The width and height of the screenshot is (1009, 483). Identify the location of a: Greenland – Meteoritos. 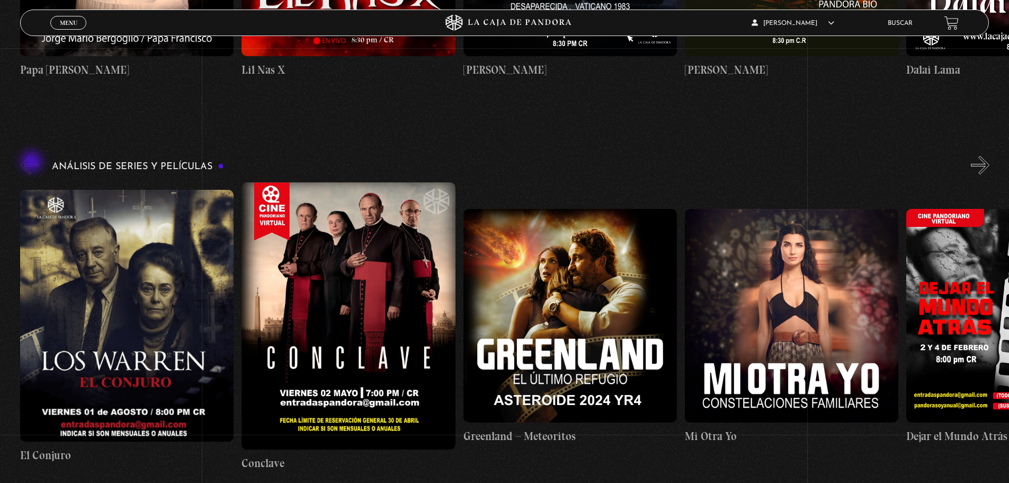
(570, 327).